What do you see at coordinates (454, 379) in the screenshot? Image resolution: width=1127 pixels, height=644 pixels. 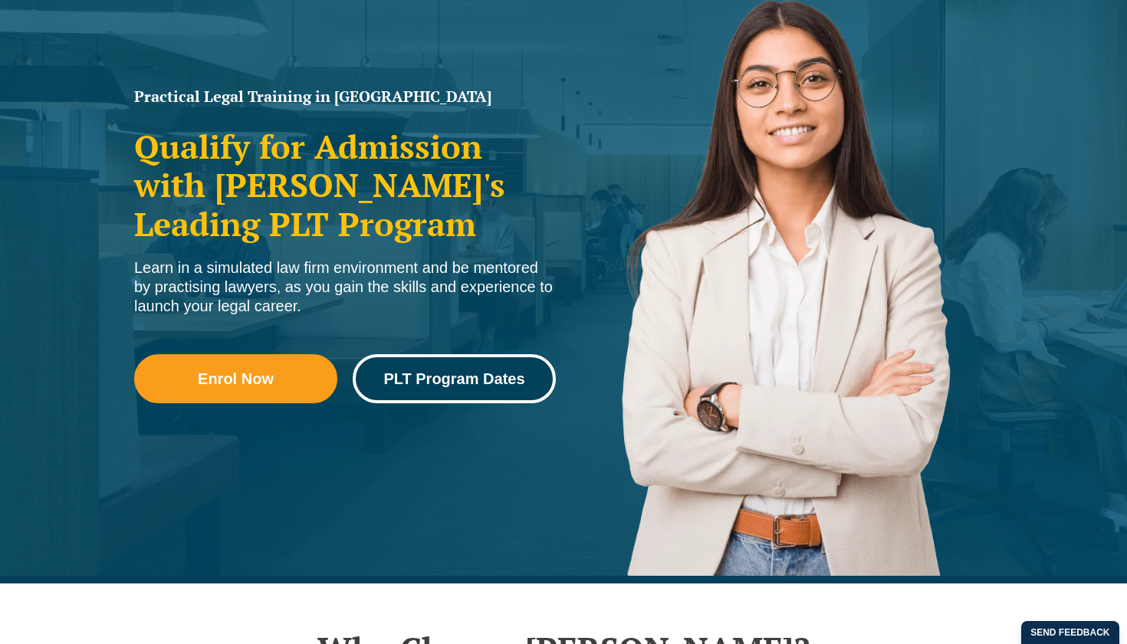 I see `span: PLT Program Dates` at bounding box center [454, 379].